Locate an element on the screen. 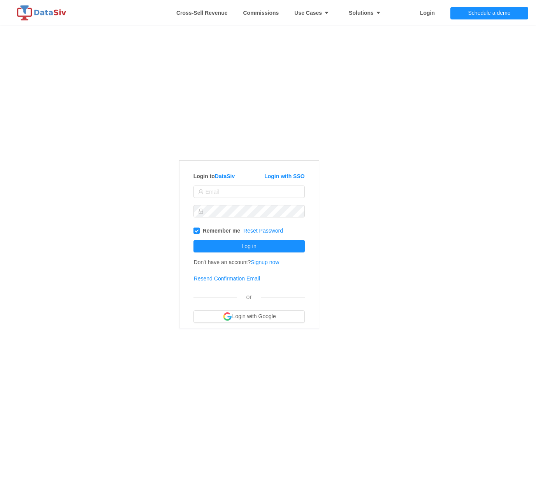  button: Login with Google is located at coordinates (249, 317).